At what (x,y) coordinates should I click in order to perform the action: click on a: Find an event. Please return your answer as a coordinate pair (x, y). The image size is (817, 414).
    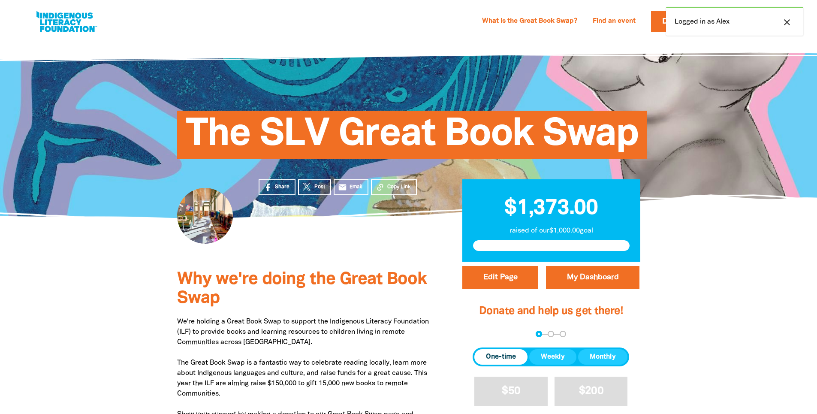
    Looking at the image, I should click on (615, 21).